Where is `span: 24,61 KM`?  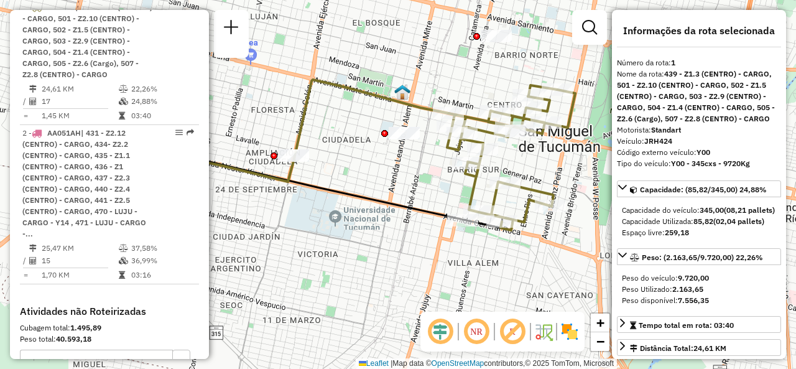 span: 24,61 KM is located at coordinates (709, 348).